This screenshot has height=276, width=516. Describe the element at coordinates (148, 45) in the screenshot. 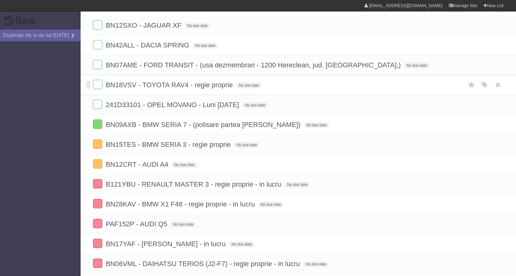

I see `span: BN42ALL - DACIA SPRING` at that location.